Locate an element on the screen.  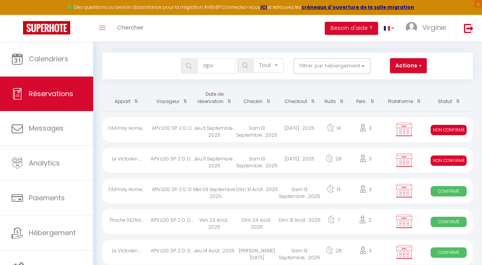
a: Chercher is located at coordinates (130, 28).